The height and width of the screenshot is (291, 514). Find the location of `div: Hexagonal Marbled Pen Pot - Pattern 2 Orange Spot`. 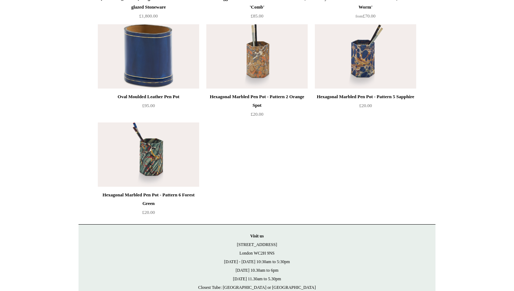

div: Hexagonal Marbled Pen Pot - Pattern 2 Orange Spot is located at coordinates (257, 101).